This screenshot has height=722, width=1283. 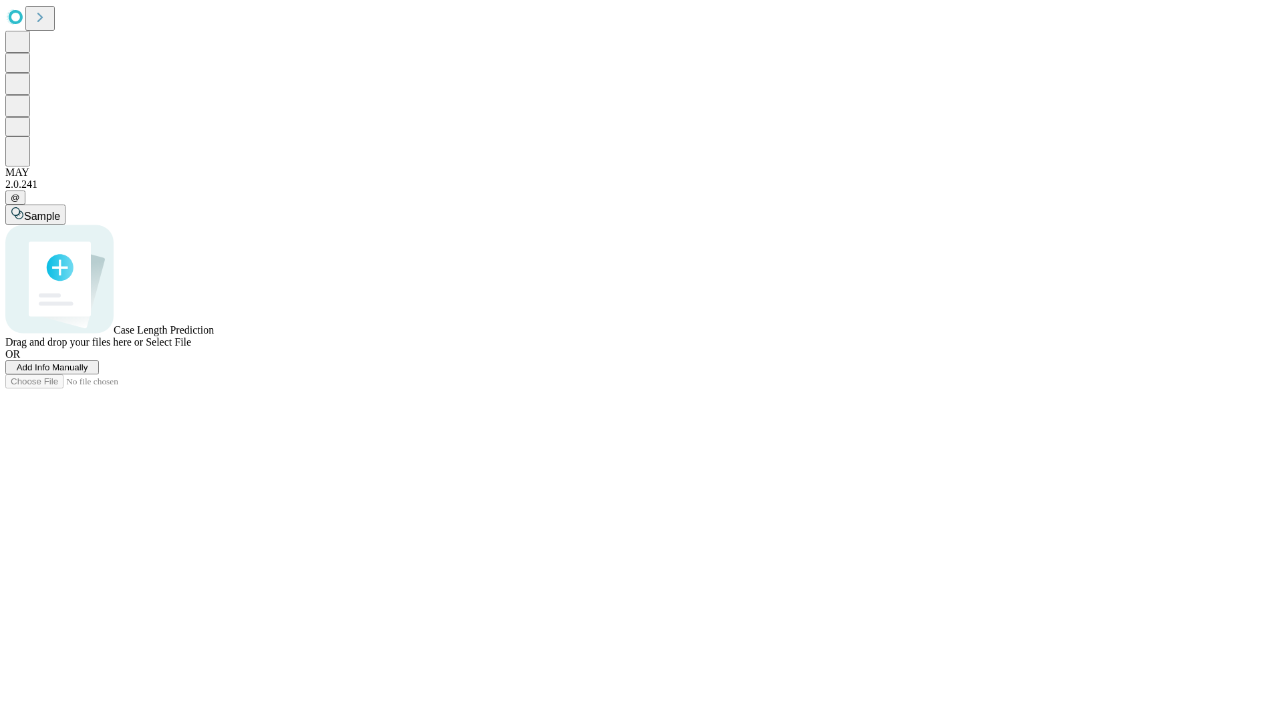 I want to click on button: Sample, so click(x=35, y=215).